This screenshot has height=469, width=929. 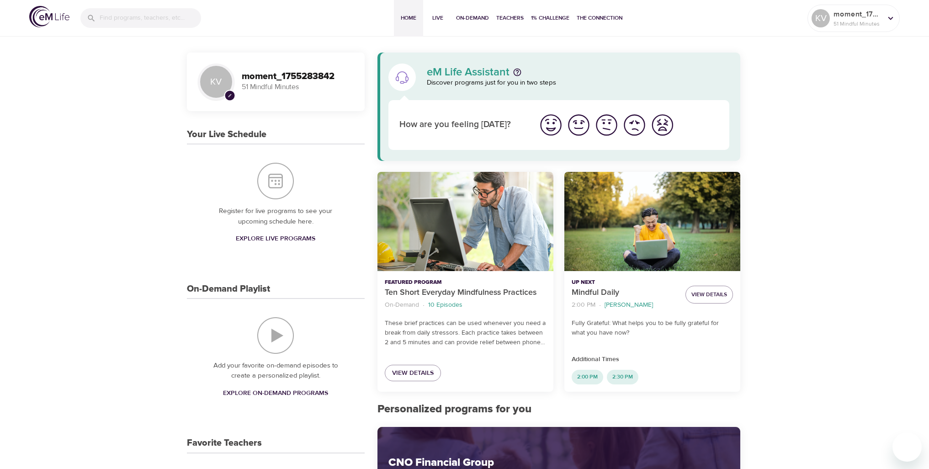 What do you see at coordinates (465, 292) in the screenshot?
I see `p: Ten Short Everyday Mindfulness Practices` at bounding box center [465, 292].